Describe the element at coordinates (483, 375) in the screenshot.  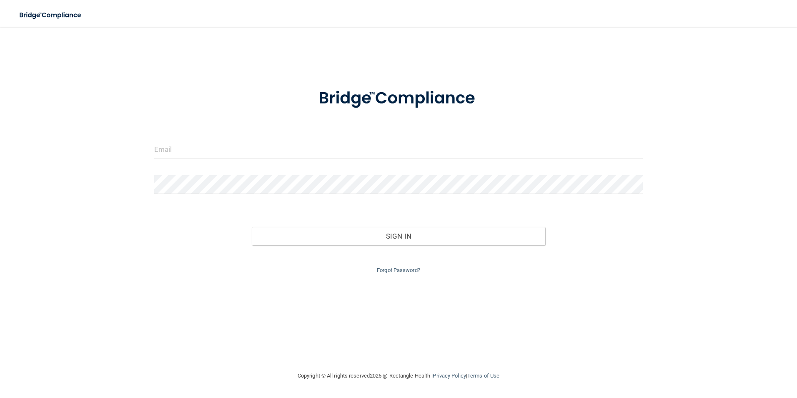
I see `a: Terms of Use` at that location.